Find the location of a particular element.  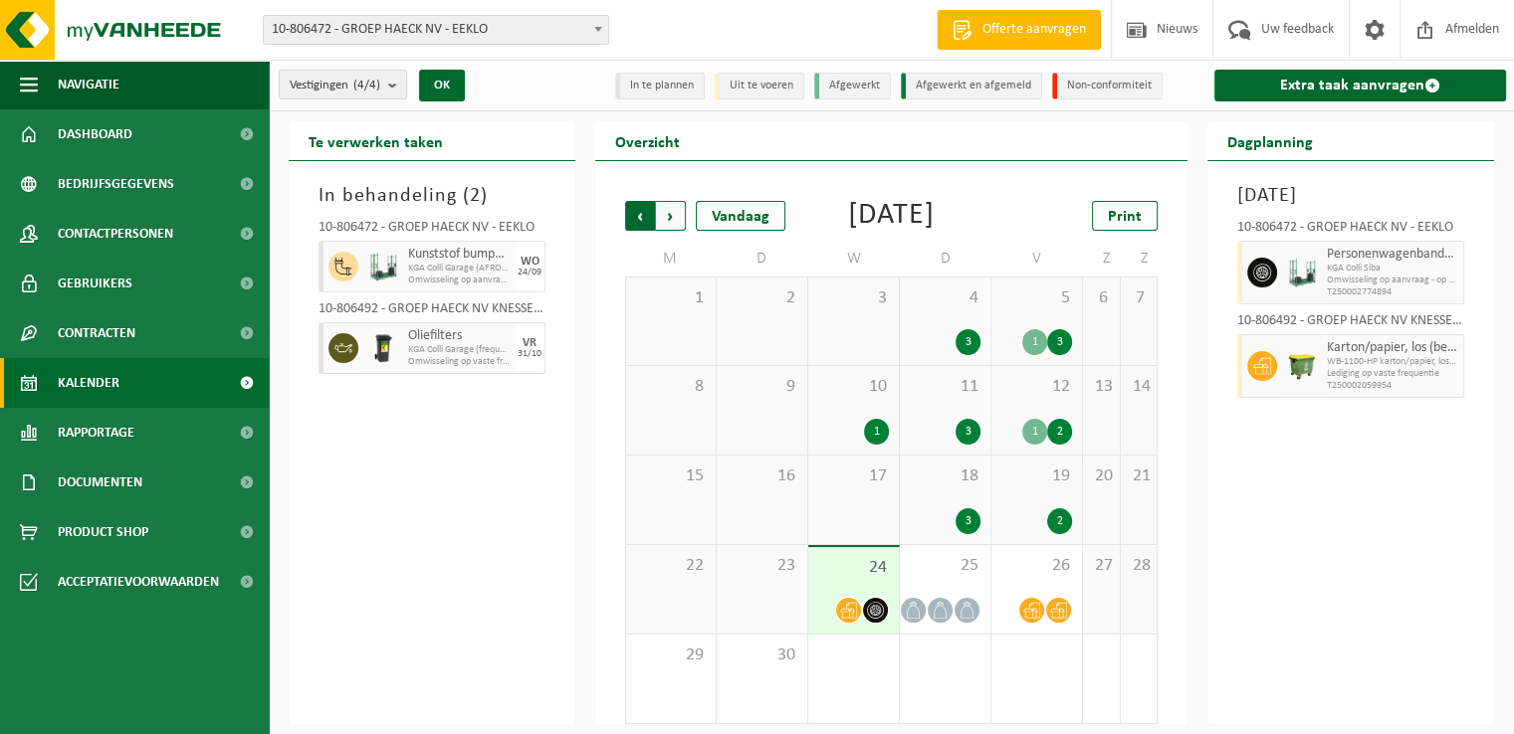

a: Offerte aanvragen is located at coordinates (1018, 30).